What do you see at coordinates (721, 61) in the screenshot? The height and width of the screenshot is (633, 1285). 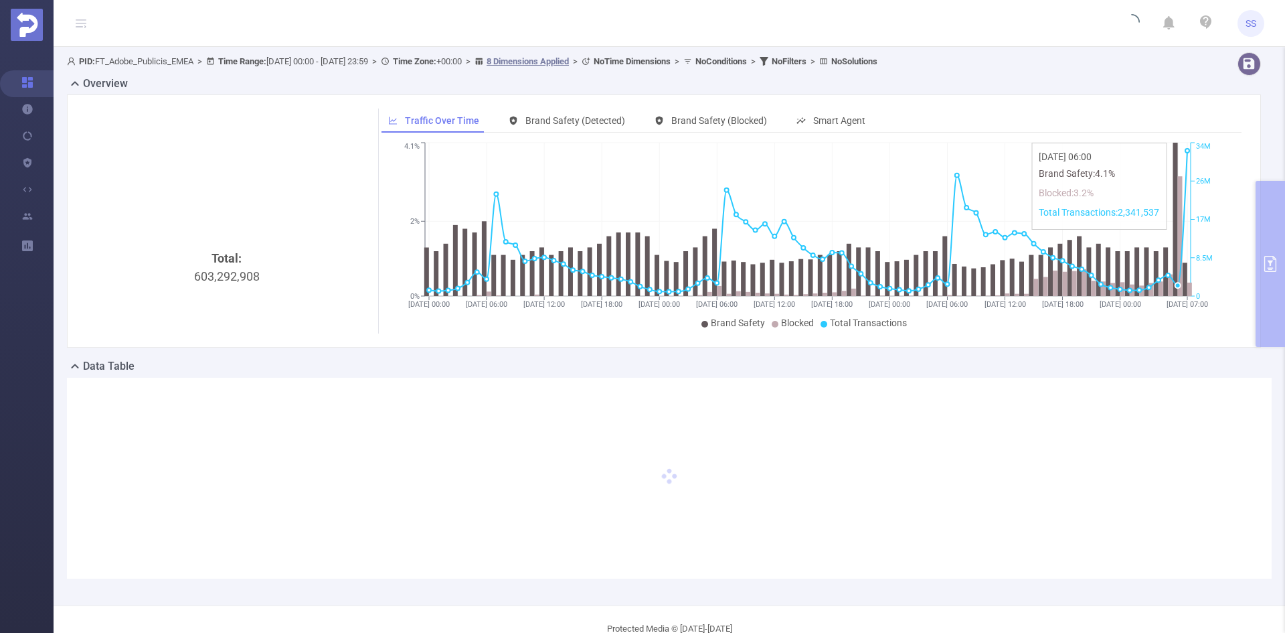 I see `b: No Conditions` at bounding box center [721, 61].